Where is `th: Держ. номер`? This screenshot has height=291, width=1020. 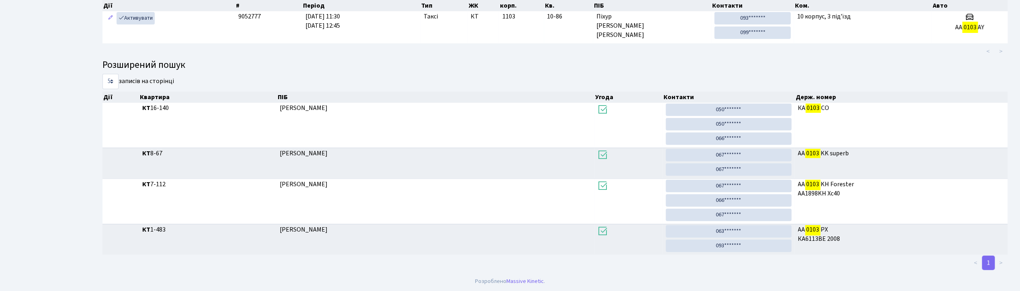 th: Держ. номер is located at coordinates (901, 97).